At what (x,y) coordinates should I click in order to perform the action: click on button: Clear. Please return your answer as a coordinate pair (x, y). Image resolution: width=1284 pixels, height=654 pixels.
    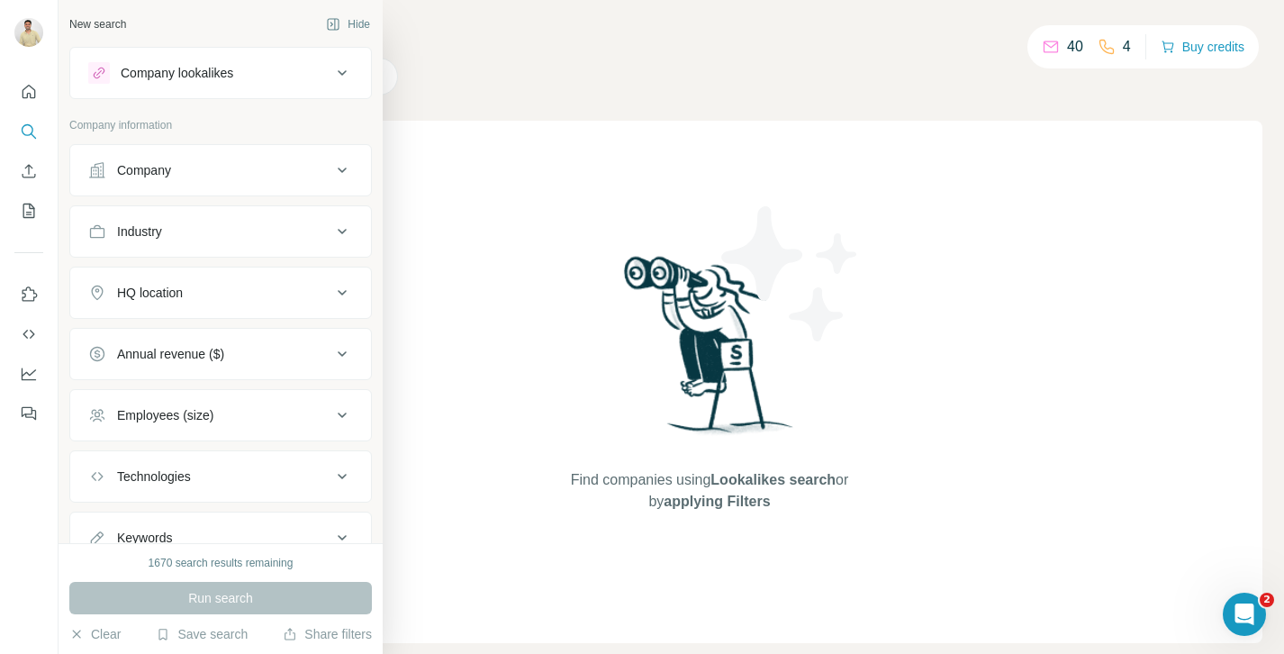
    Looking at the image, I should click on (95, 634).